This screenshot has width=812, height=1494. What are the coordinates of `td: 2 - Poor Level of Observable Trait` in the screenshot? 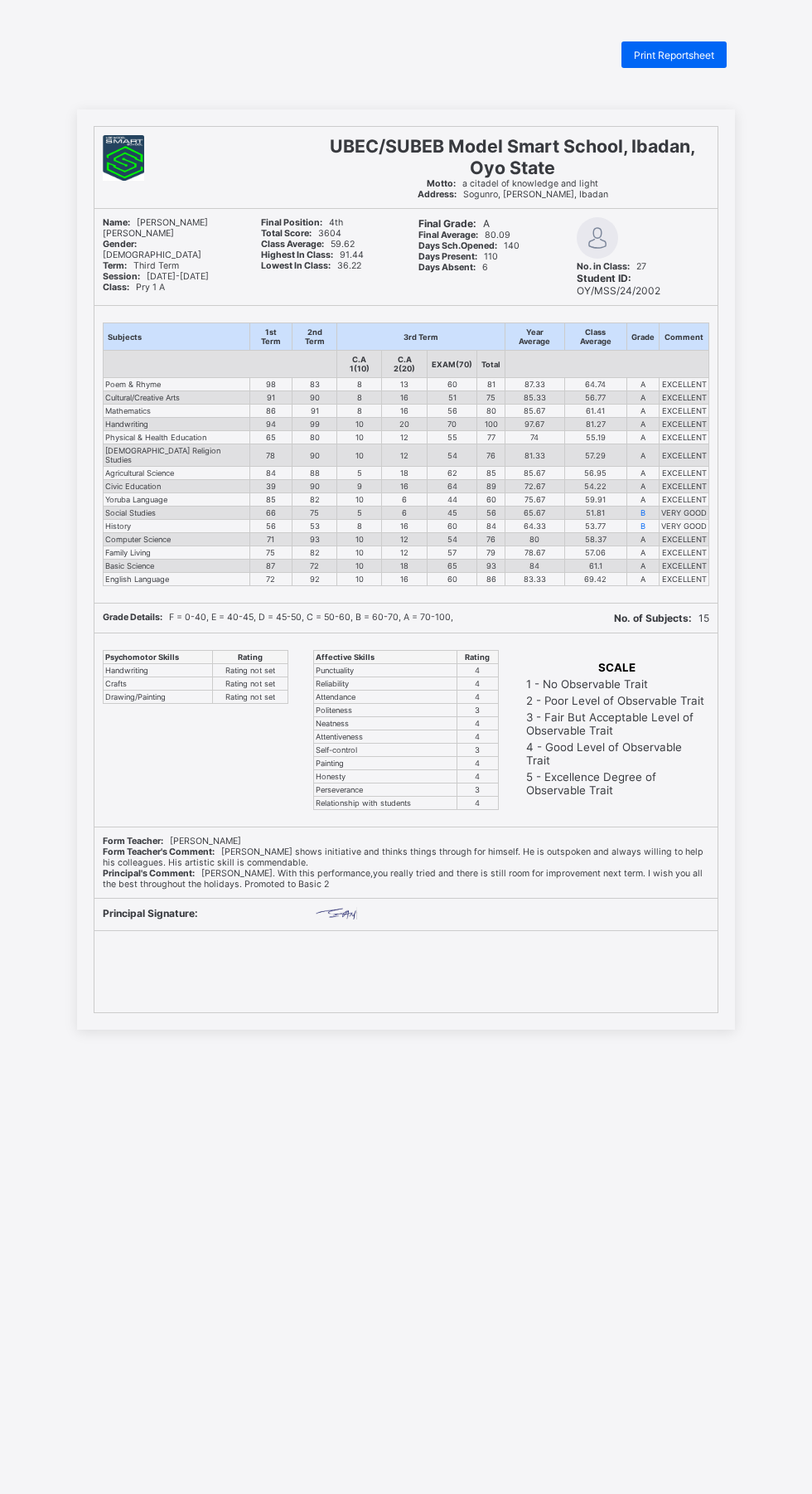 It's located at (617, 701).